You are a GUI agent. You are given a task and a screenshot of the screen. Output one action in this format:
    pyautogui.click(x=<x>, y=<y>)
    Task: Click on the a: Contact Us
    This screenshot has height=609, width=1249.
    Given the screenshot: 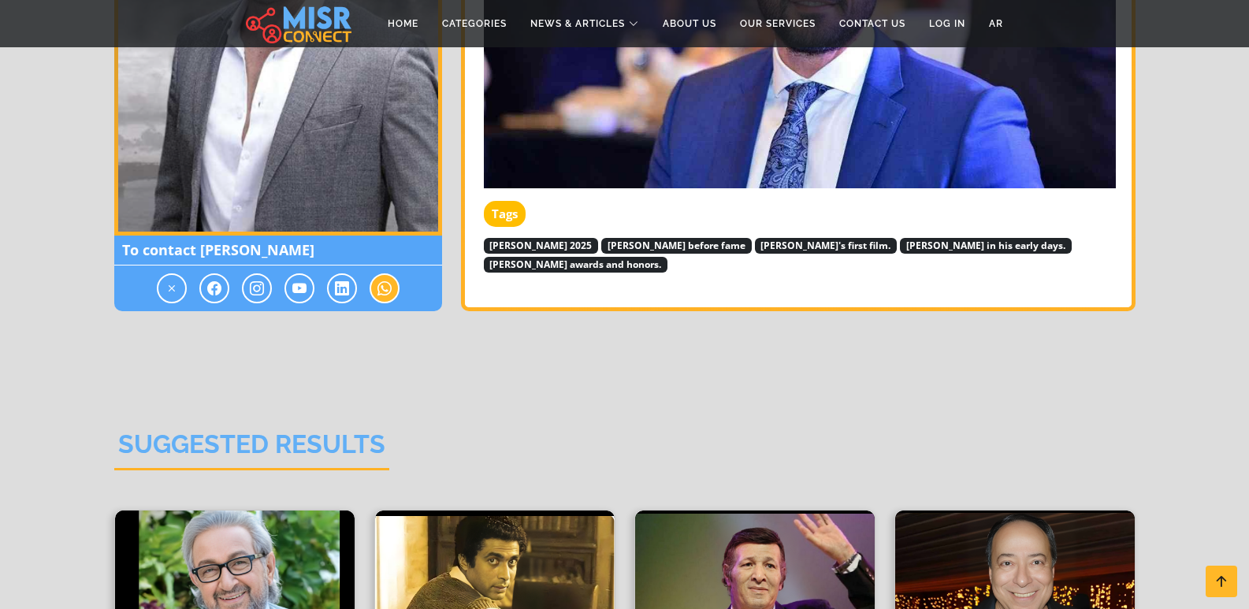 What is the action you would take?
    pyautogui.click(x=872, y=24)
    